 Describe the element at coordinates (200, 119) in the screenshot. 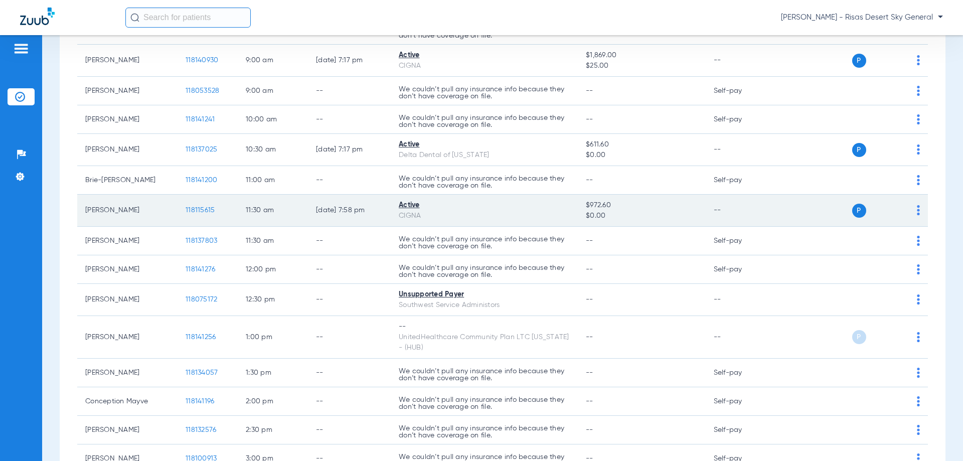

I see `span: 118141241` at that location.